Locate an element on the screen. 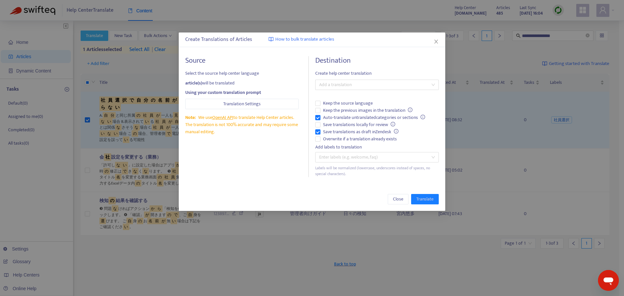 This screenshot has height=296, width=624. span: Save translations locally for review is located at coordinates (359, 125).